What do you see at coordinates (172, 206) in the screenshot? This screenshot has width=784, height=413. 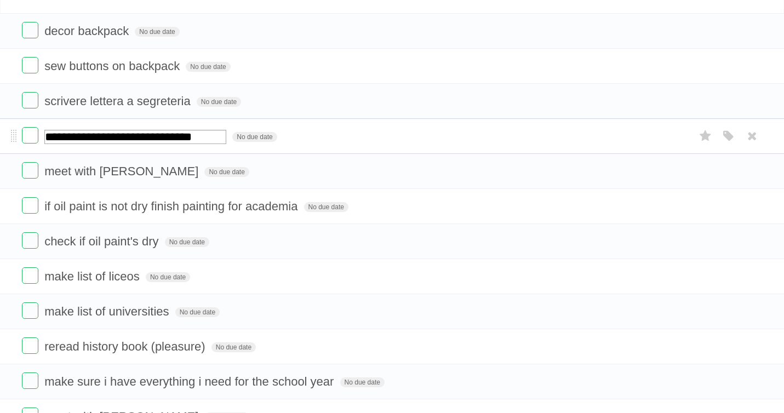 I see `span: if oil paint is not dry finish painting for academia` at bounding box center [172, 206].